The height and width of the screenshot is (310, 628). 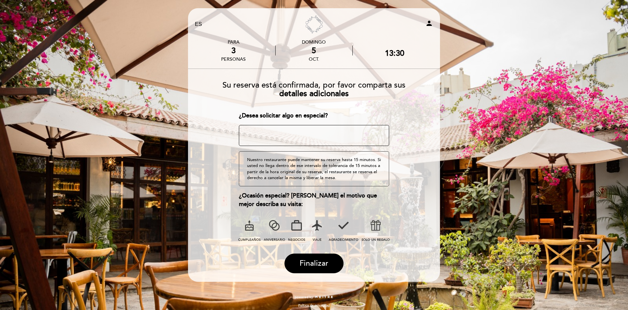 I want to click on div: oct., so click(x=314, y=59).